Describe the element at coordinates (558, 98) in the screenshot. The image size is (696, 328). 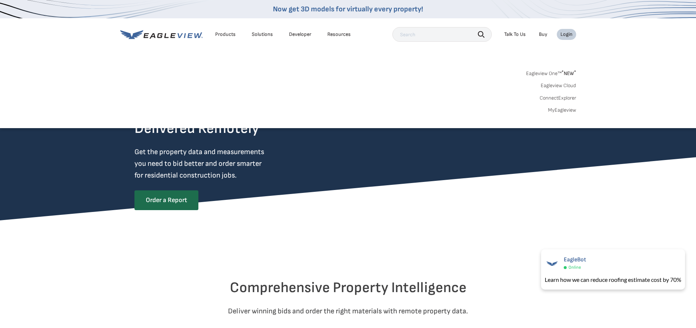
I see `a: ConnectExplorer` at that location.